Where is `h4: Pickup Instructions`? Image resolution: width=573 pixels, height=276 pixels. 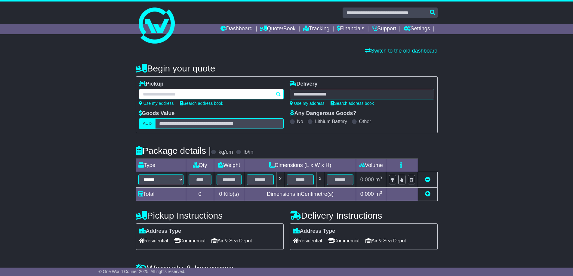 h4: Pickup Instructions is located at coordinates (210, 216).